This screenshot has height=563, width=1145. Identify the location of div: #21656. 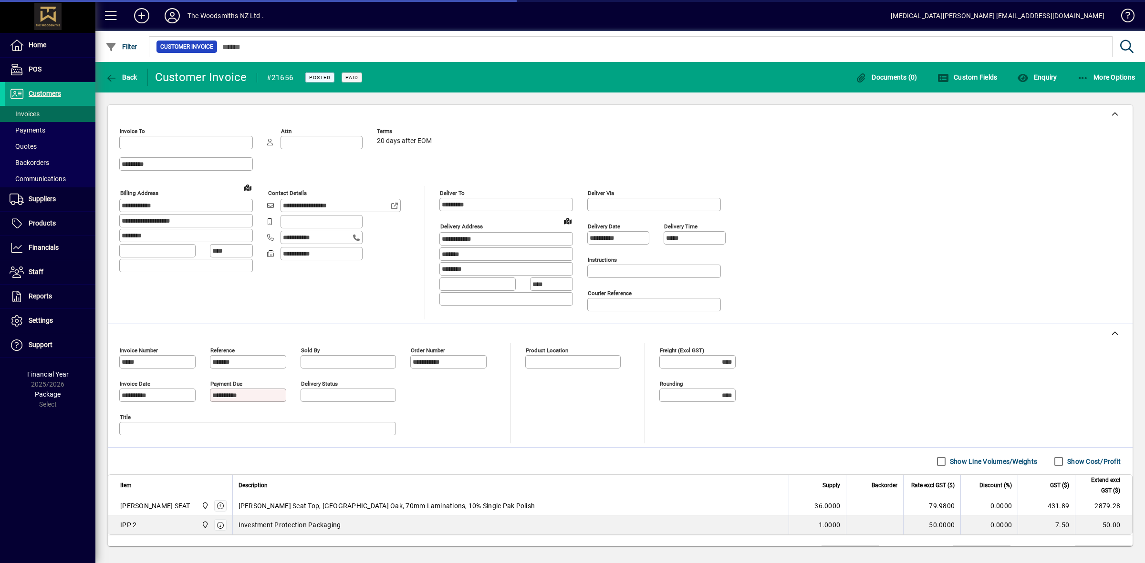
(280, 78).